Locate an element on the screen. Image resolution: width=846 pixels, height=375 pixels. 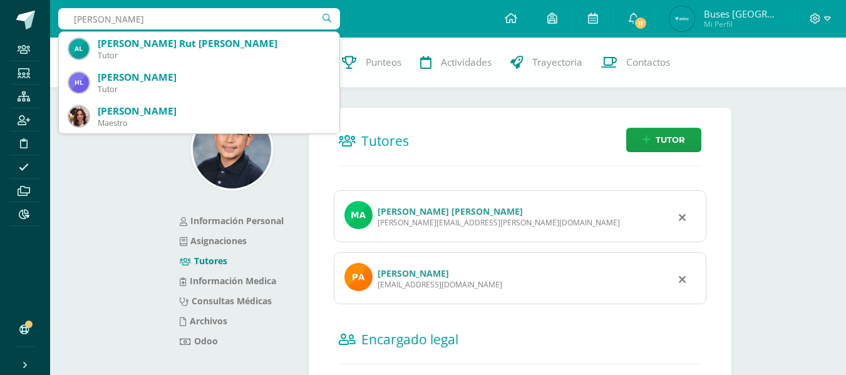
span: Trayectoria is located at coordinates (557, 62).